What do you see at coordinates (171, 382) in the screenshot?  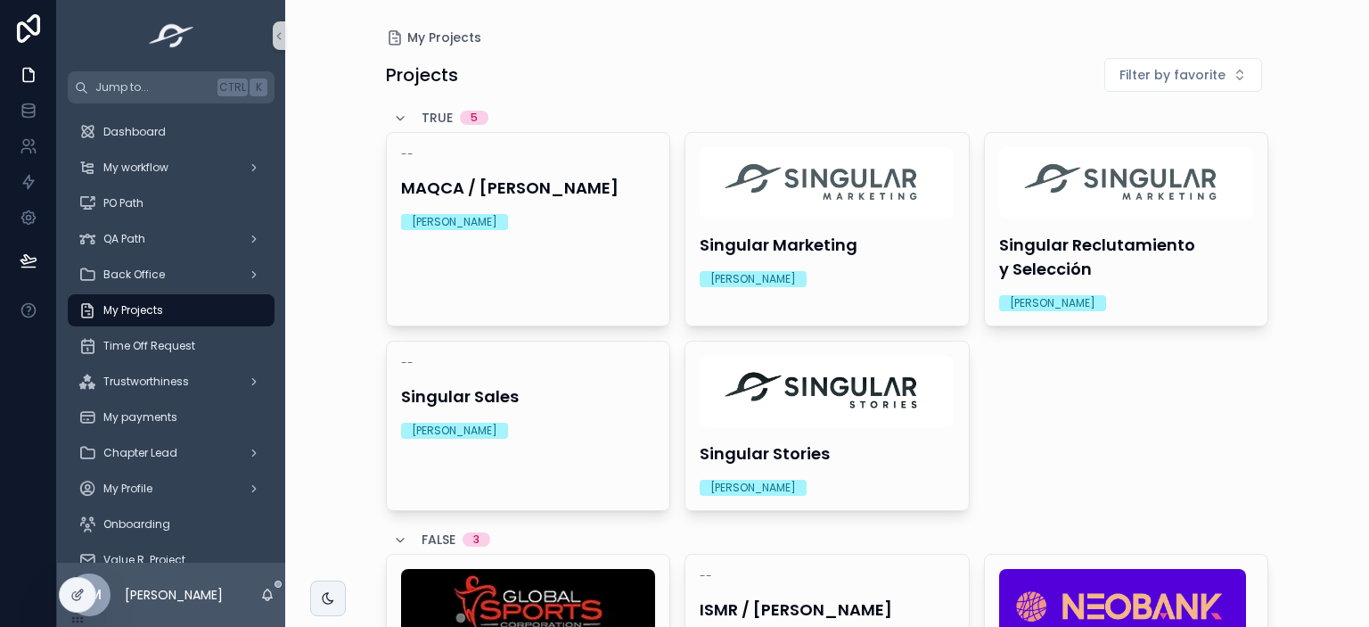 I see `a: Trustworthiness` at bounding box center [171, 382].